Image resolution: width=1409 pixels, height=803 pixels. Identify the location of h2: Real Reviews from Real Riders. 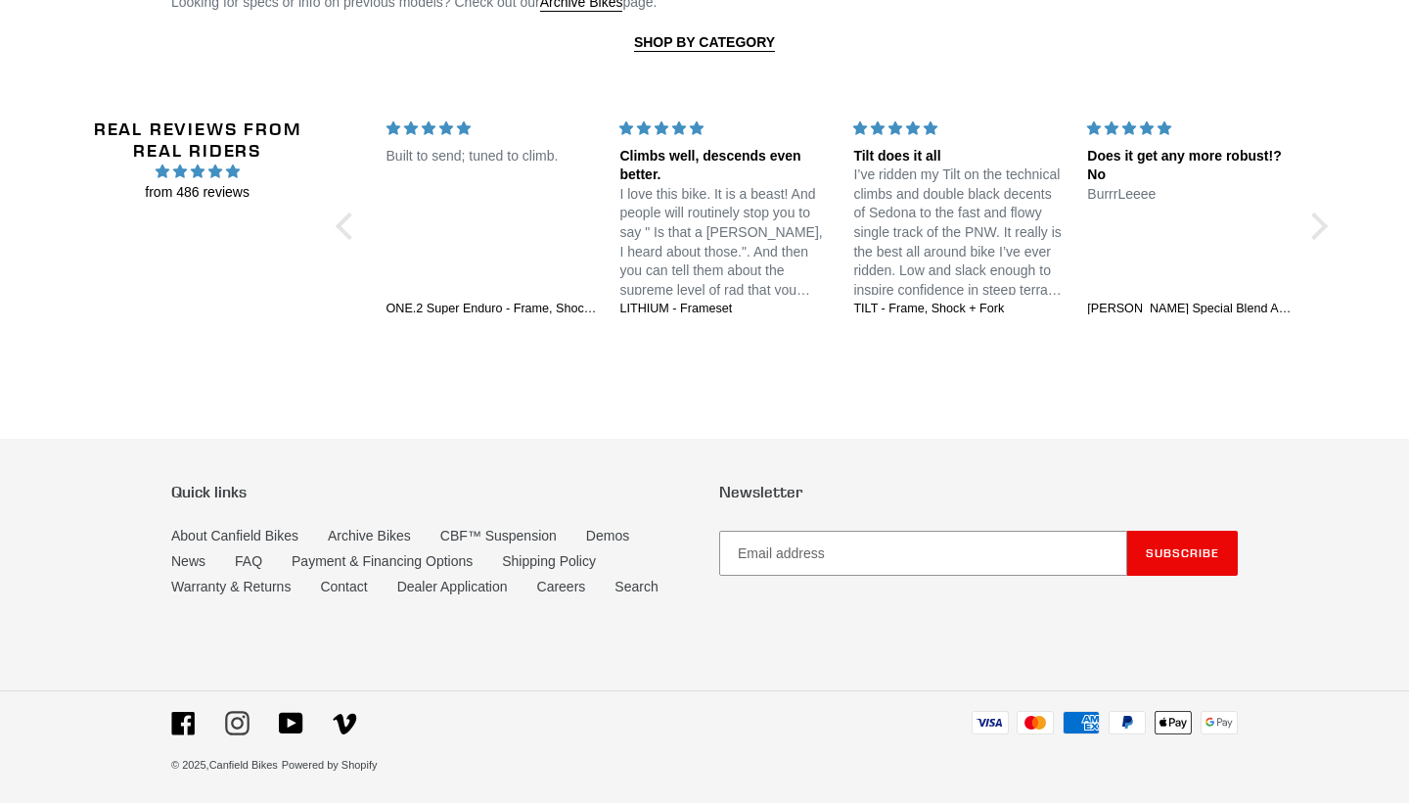
(197, 139).